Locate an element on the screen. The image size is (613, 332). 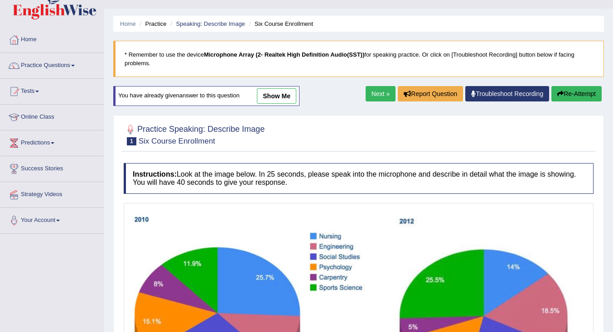
b: Microphone Array (2- Realtek High Definition Audio(SST)) is located at coordinates (284, 54).